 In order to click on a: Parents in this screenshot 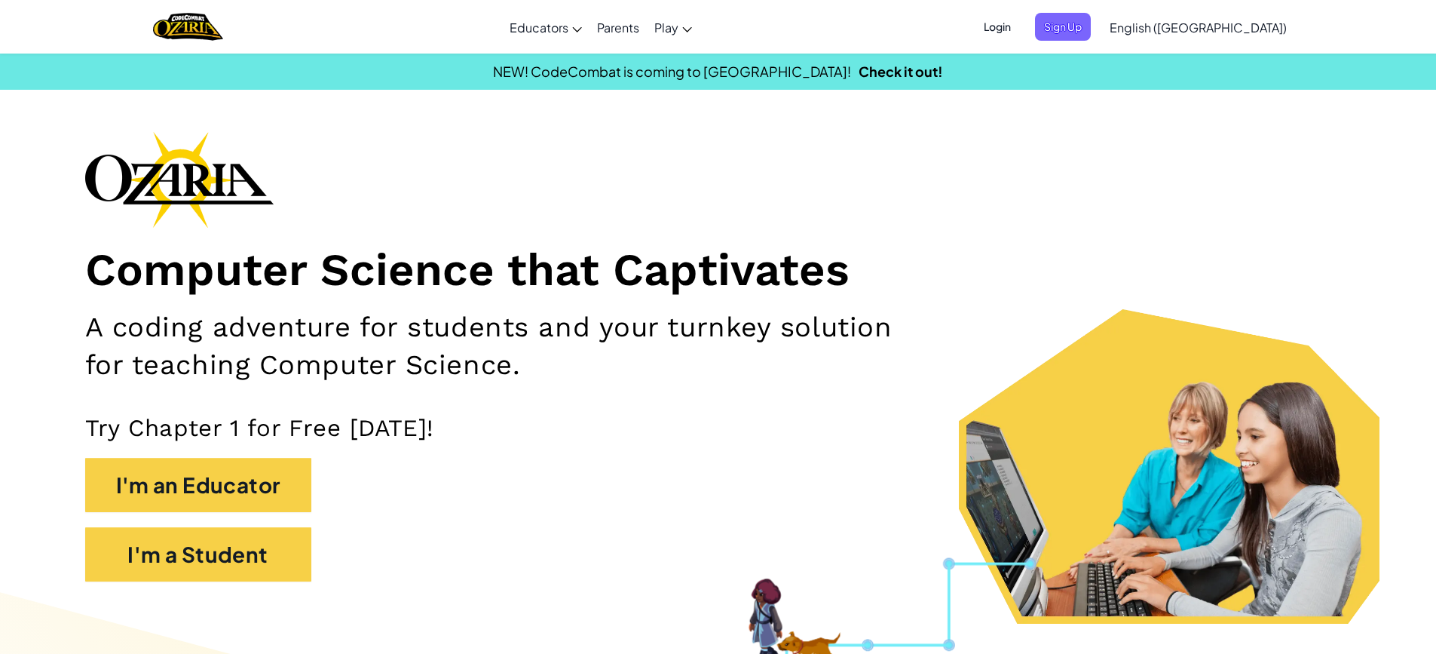, I will do `click(618, 27)`.